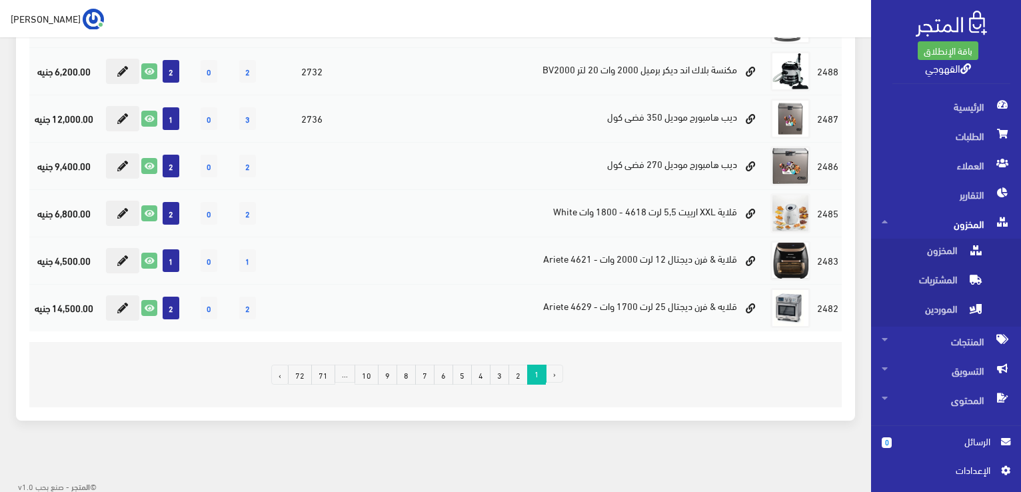 This screenshot has width=1021, height=492. What do you see at coordinates (790, 308) in the screenshot?
I see `img: klayh-frn-dygtal-25-lrt-1700-oat-4629-ariete.png` at bounding box center [790, 308].